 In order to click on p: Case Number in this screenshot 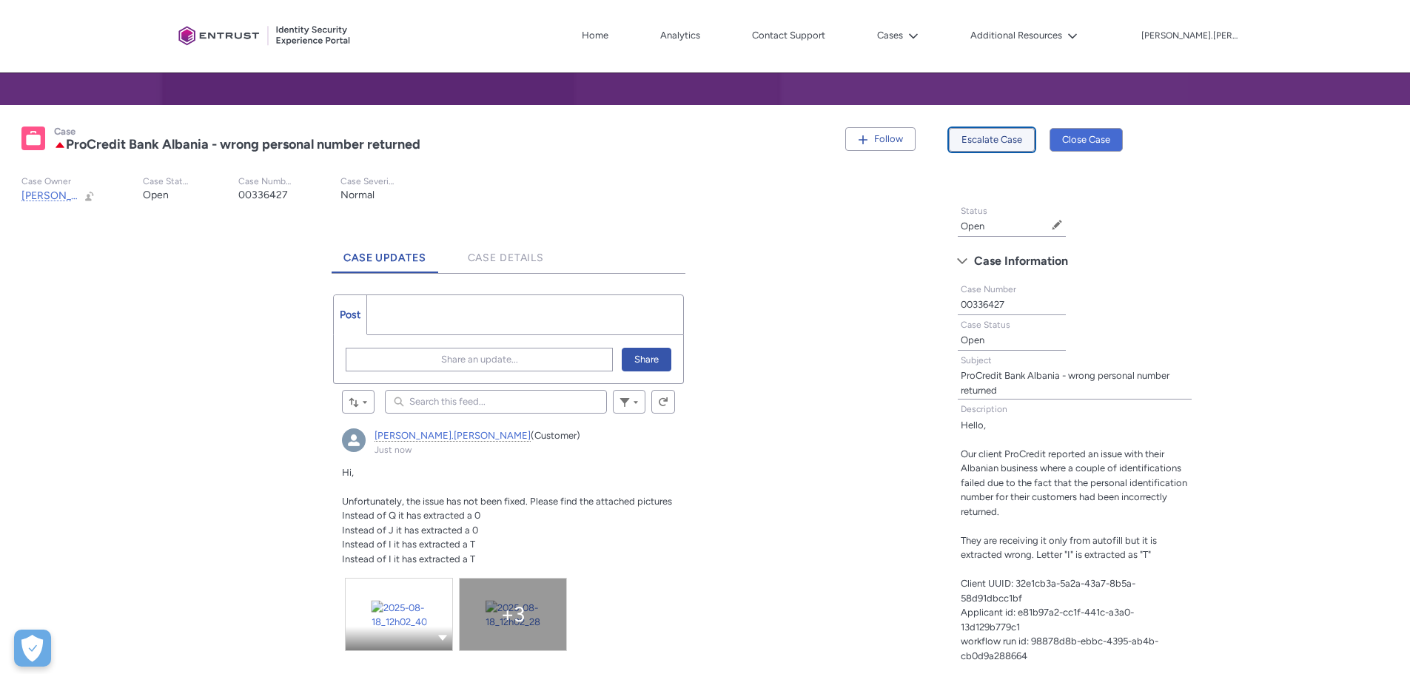, I will do `click(266, 181)`.